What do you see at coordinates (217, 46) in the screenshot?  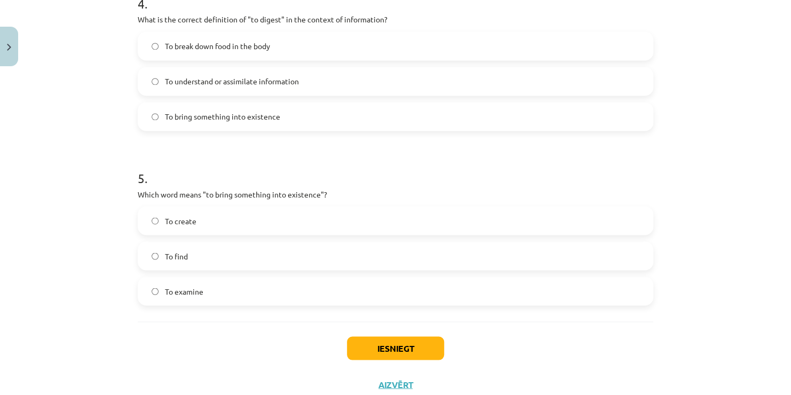 I see `span: To break down food in the body` at bounding box center [217, 46].